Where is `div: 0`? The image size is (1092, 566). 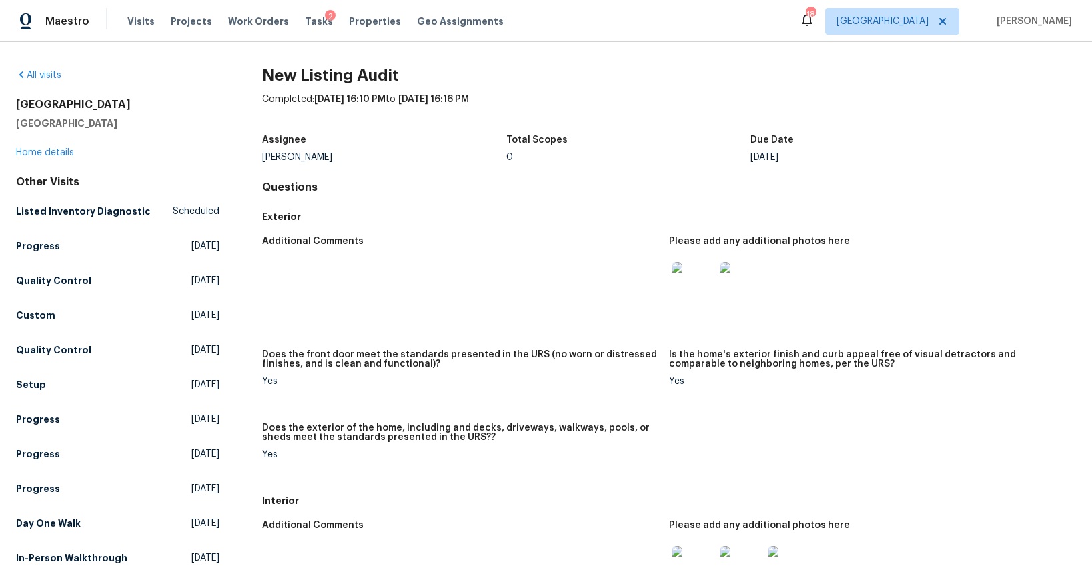 div: 0 is located at coordinates (629, 157).